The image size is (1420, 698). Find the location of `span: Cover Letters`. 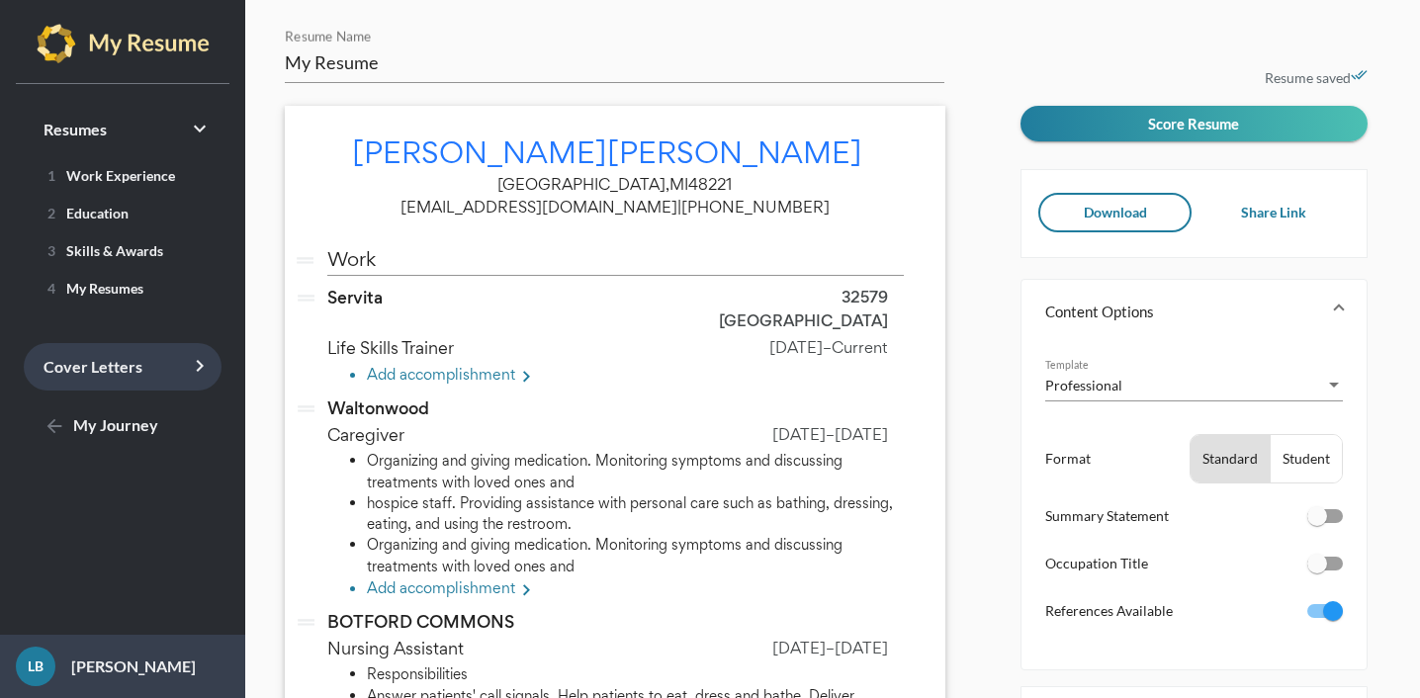

span: Cover Letters is located at coordinates (93, 366).